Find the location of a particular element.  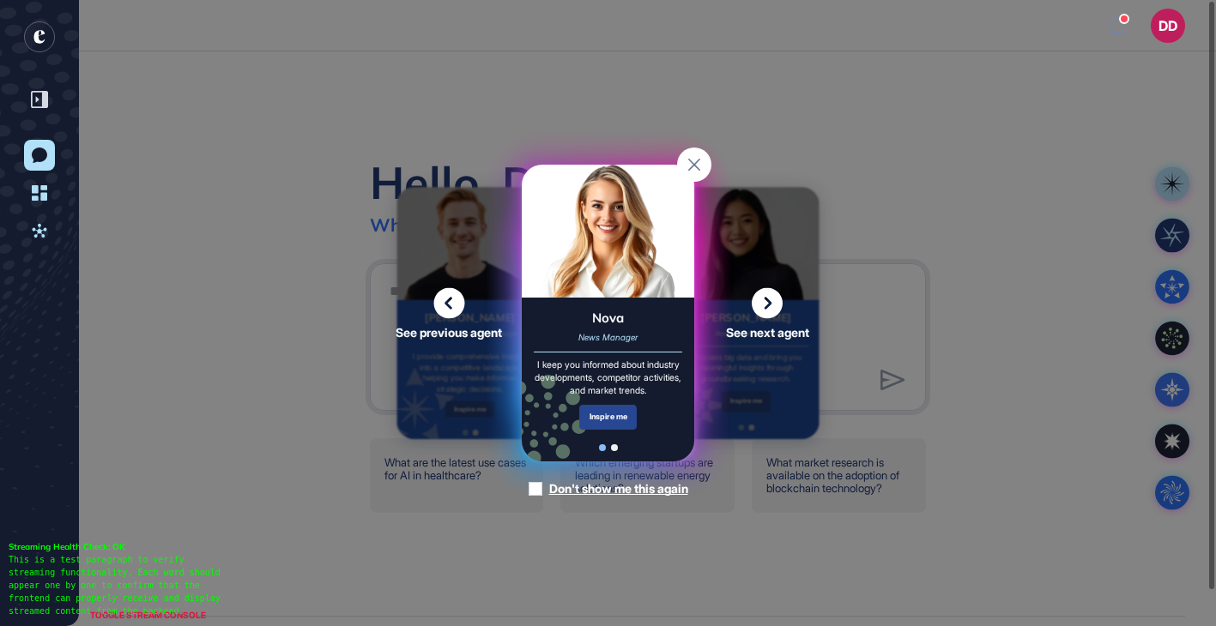

div: Inspire me is located at coordinates (608, 417).